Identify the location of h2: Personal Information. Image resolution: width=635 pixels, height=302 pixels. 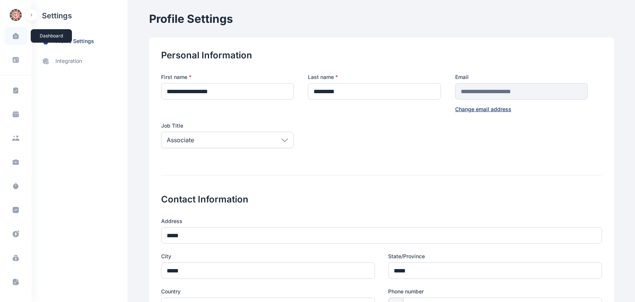
(381, 55).